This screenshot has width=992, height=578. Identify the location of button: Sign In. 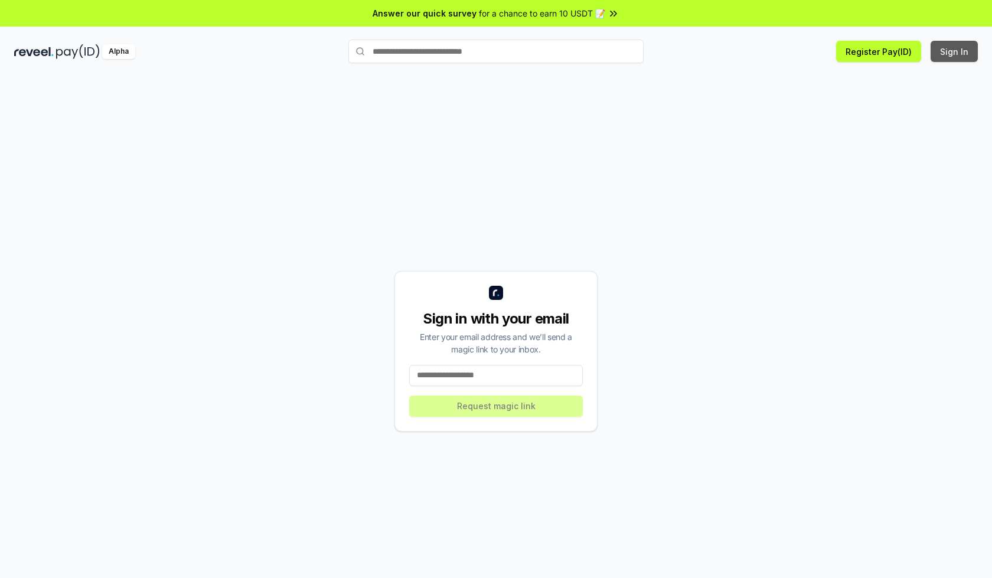
(954, 51).